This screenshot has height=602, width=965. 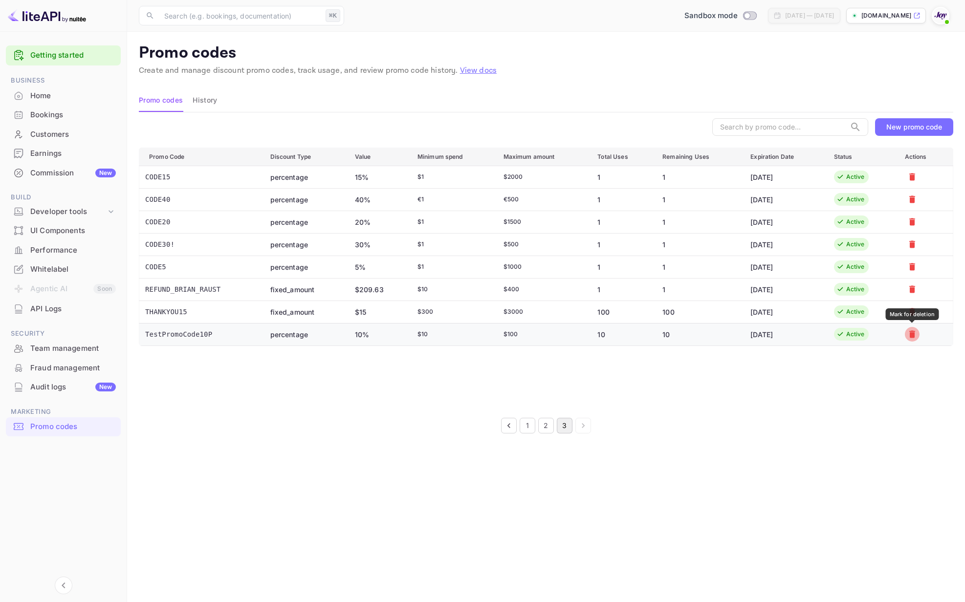 What do you see at coordinates (711, 16) in the screenshot?
I see `span: Sandbox mode` at bounding box center [711, 16].